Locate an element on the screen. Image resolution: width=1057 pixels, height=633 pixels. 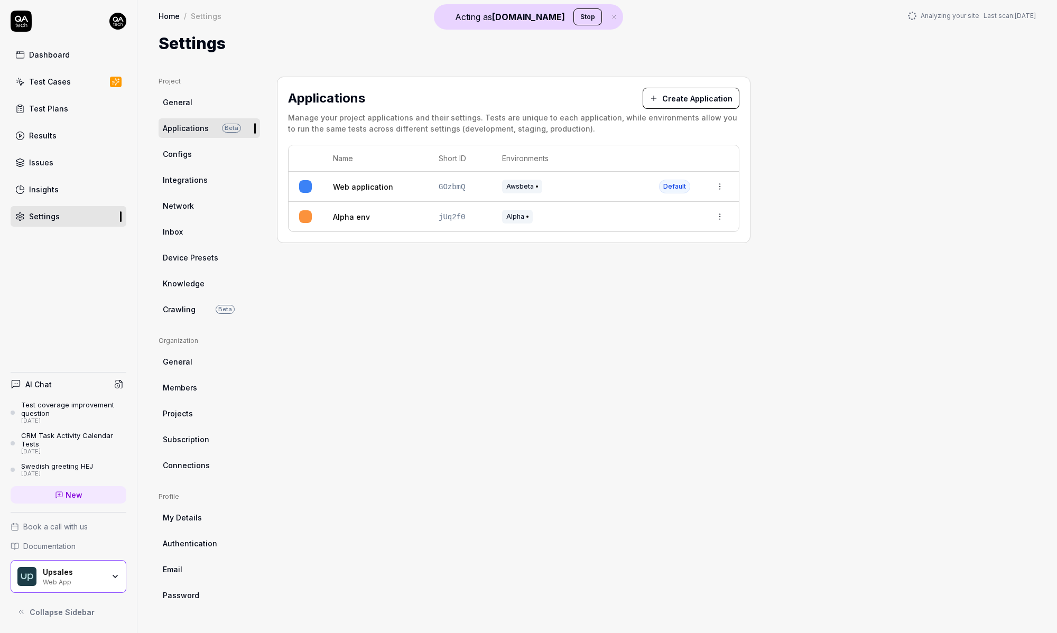
span: Default is located at coordinates (675, 187).